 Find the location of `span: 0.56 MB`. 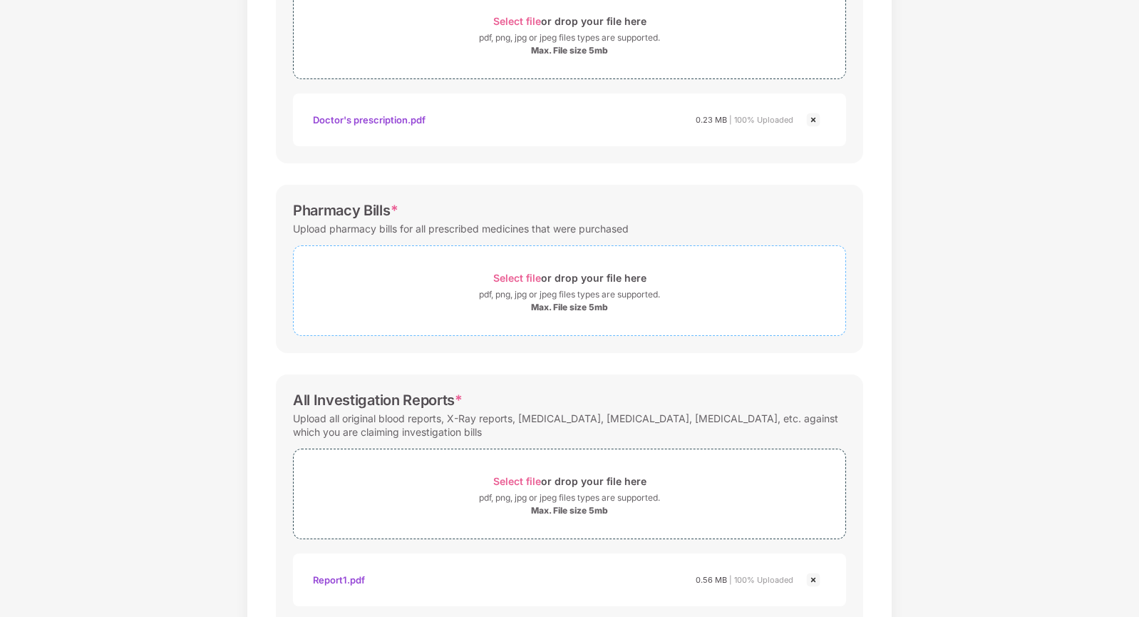

span: 0.56 MB is located at coordinates (712, 580).